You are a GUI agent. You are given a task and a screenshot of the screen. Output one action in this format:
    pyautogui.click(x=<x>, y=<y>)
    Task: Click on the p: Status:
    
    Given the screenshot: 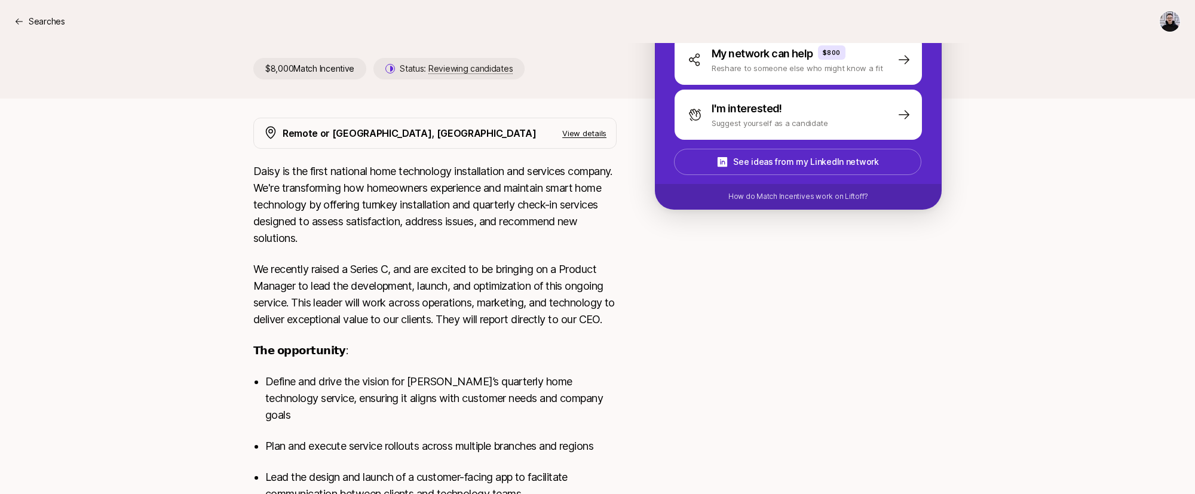 What is the action you would take?
    pyautogui.click(x=456, y=69)
    